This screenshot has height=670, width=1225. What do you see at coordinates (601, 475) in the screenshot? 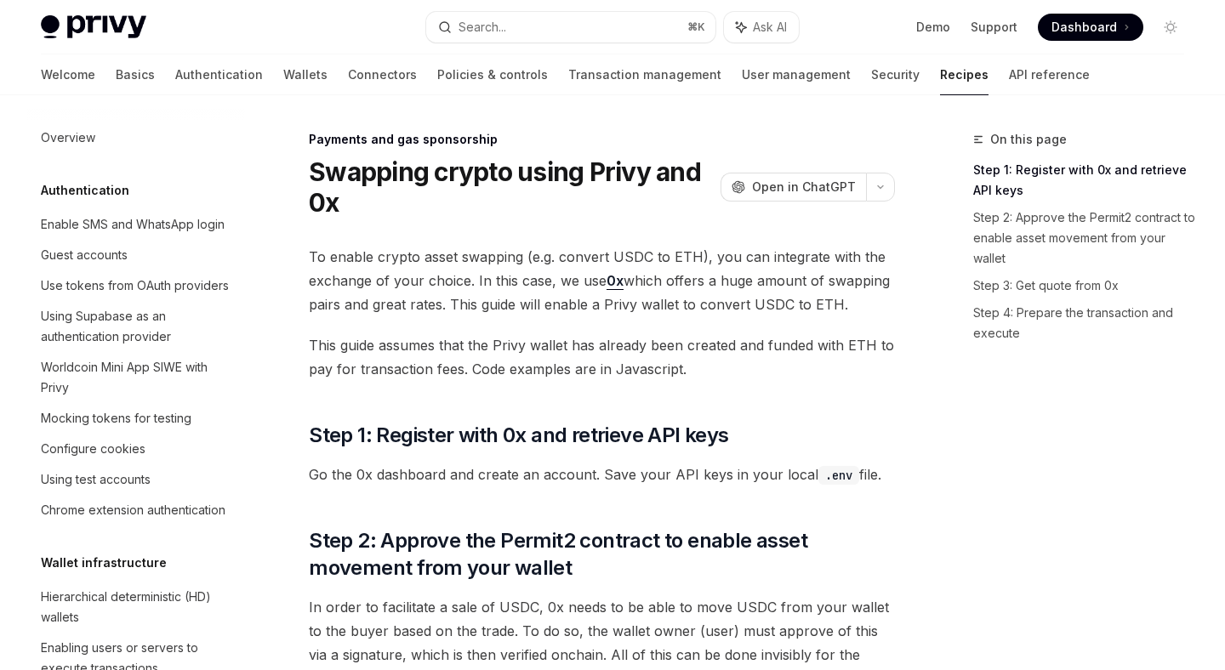
I see `span: Go the 0x dashboard and create an account. Save your API keys in your local file.` at bounding box center [601, 475].